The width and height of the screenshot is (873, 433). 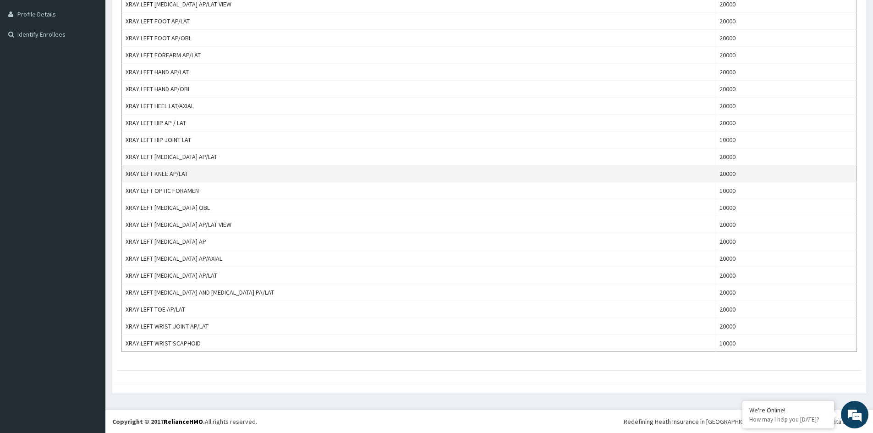 What do you see at coordinates (101, 57) in the screenshot?
I see `div: Chat with us now` at bounding box center [101, 57].